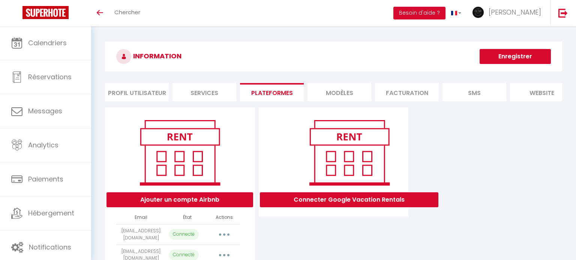 The width and height of the screenshot is (576, 260). What do you see at coordinates (43, 145) in the screenshot?
I see `span: Analytics` at bounding box center [43, 145].